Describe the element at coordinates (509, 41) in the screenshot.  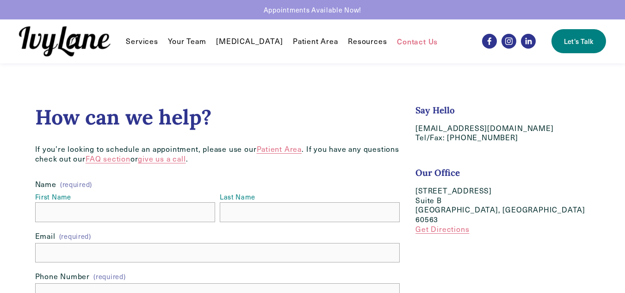
I see `a: Instagram` at that location.